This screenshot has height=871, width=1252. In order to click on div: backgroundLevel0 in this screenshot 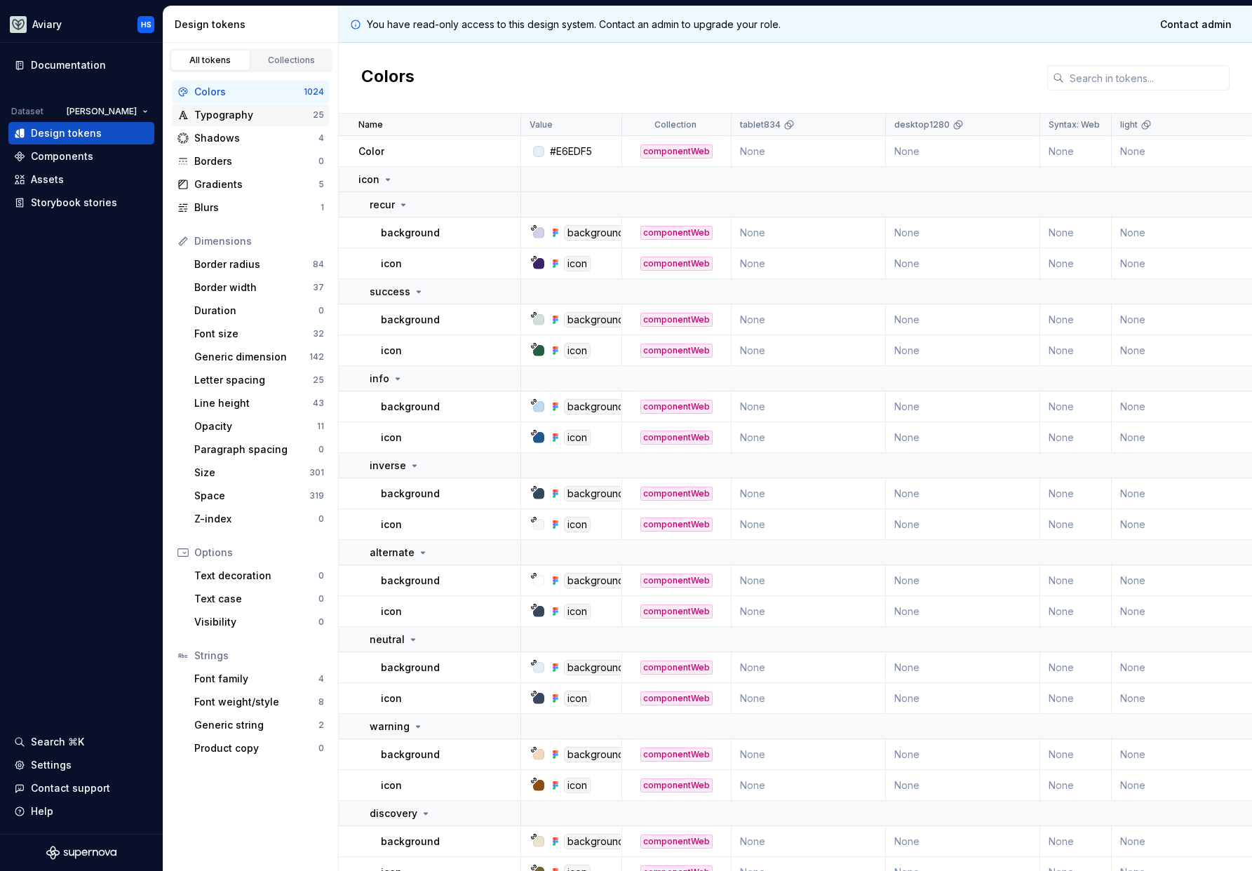, I will do `click(612, 581)`.